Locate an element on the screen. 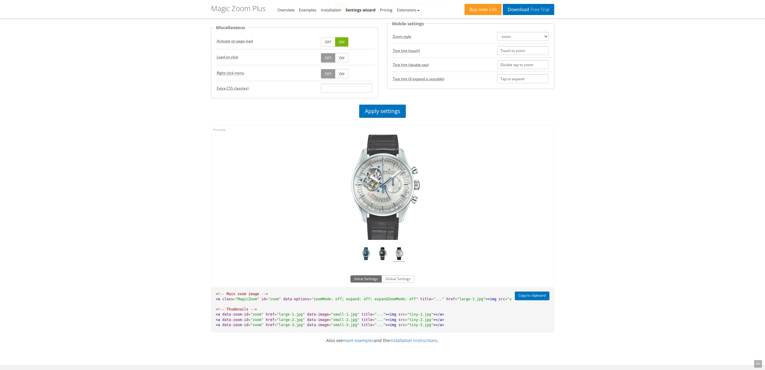  acronym: textHoverZoomHint, default: Touch to zoom is located at coordinates (406, 51).